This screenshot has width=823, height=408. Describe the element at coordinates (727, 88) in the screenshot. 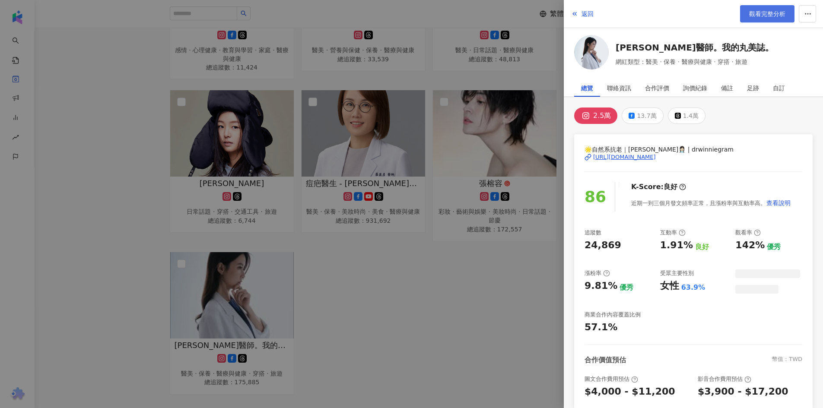

I see `div: 備註` at that location.